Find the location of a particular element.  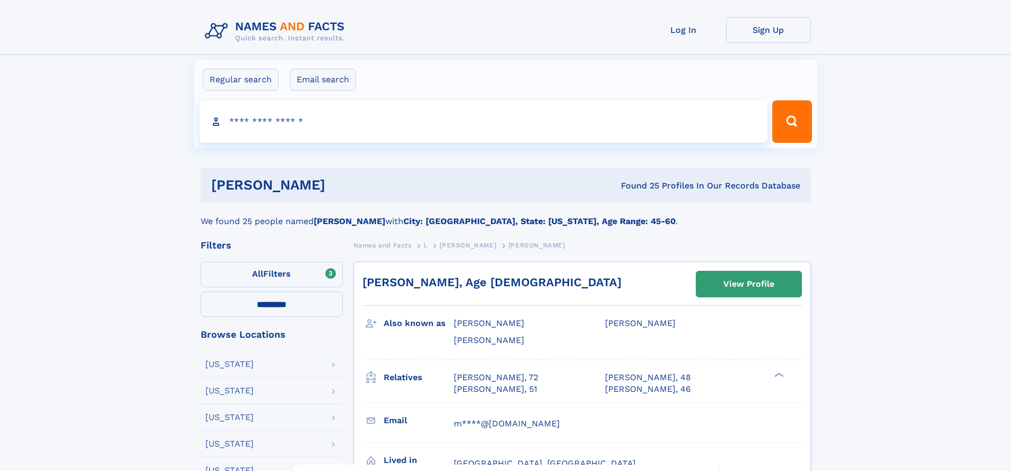

h3: Also known as is located at coordinates (419, 323).